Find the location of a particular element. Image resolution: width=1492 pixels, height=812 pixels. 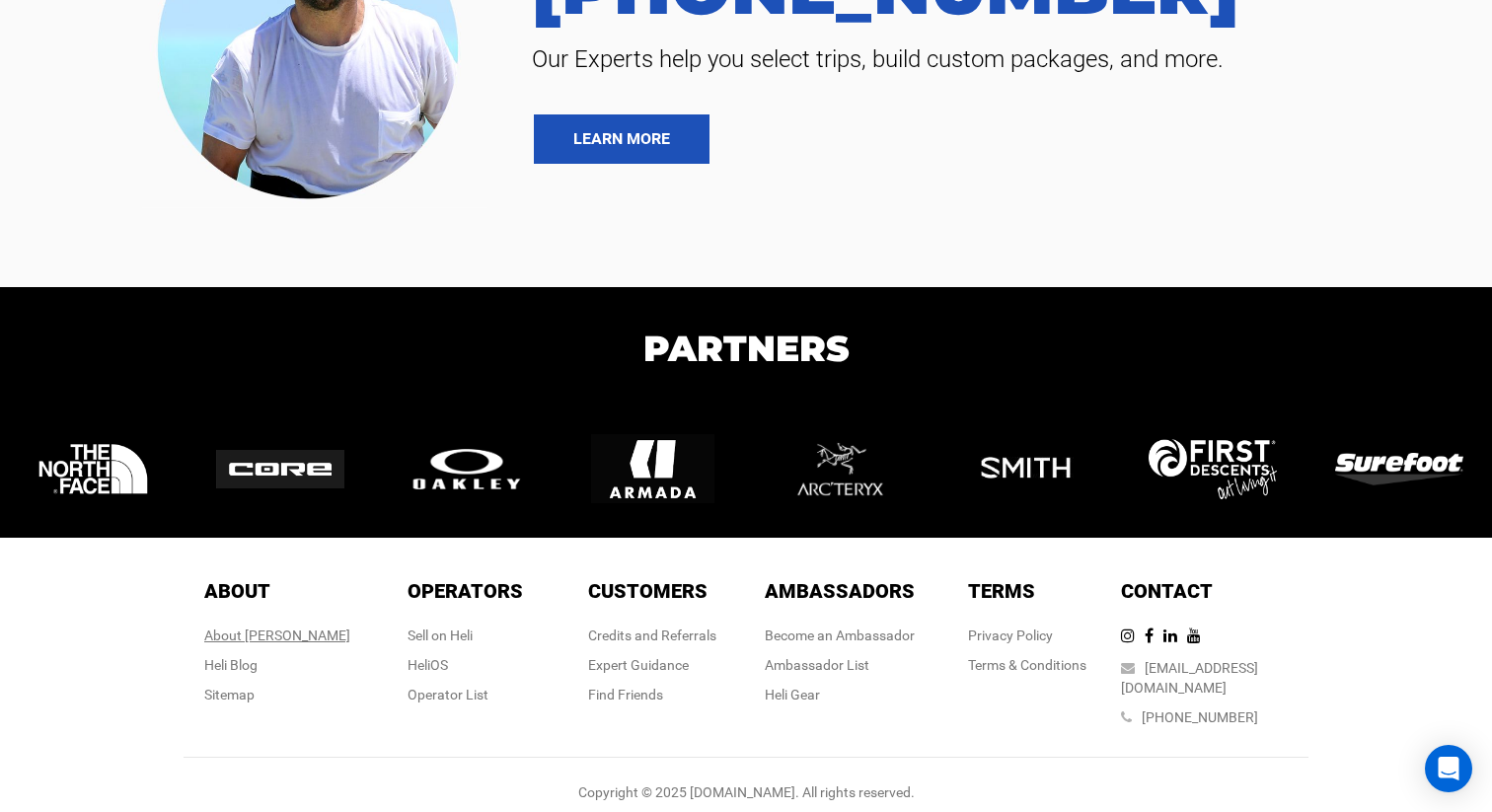

div: Open Intercom Messenger is located at coordinates (1448, 769).